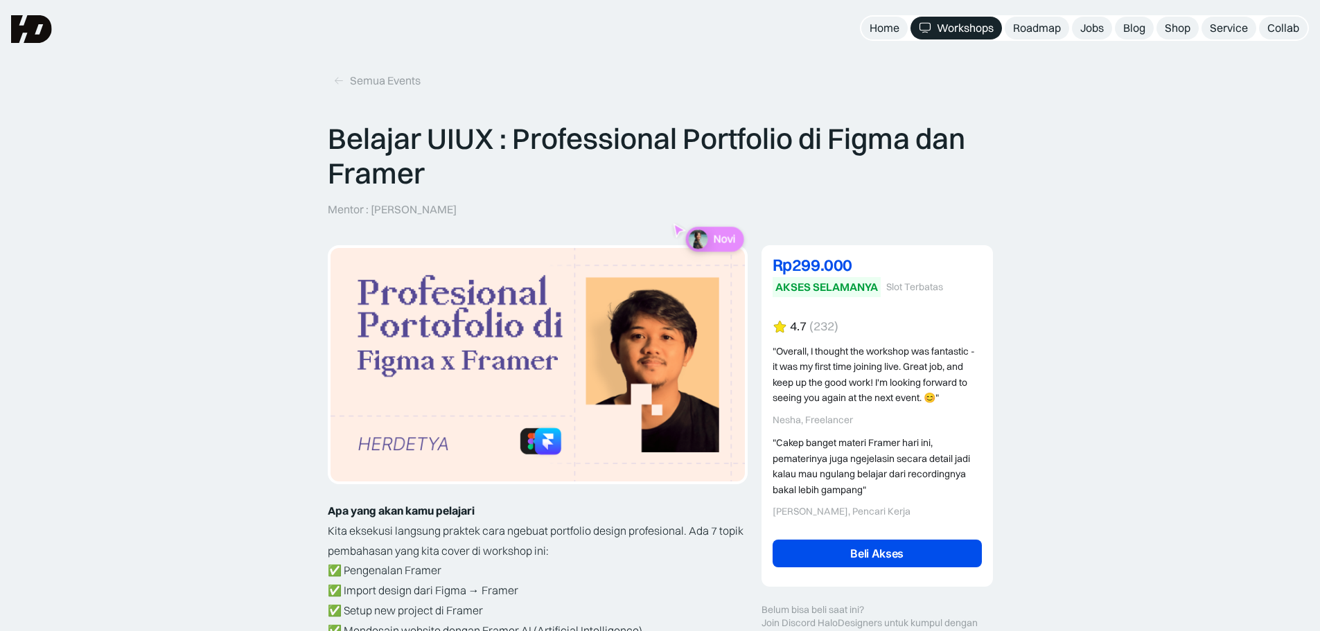  Describe the element at coordinates (884, 28) in the screenshot. I see `div: Home` at that location.